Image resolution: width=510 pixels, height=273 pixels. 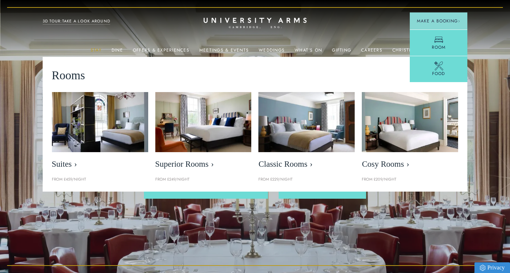 What do you see at coordinates (161, 52) in the screenshot?
I see `a: Offers & Experiences` at bounding box center [161, 52].